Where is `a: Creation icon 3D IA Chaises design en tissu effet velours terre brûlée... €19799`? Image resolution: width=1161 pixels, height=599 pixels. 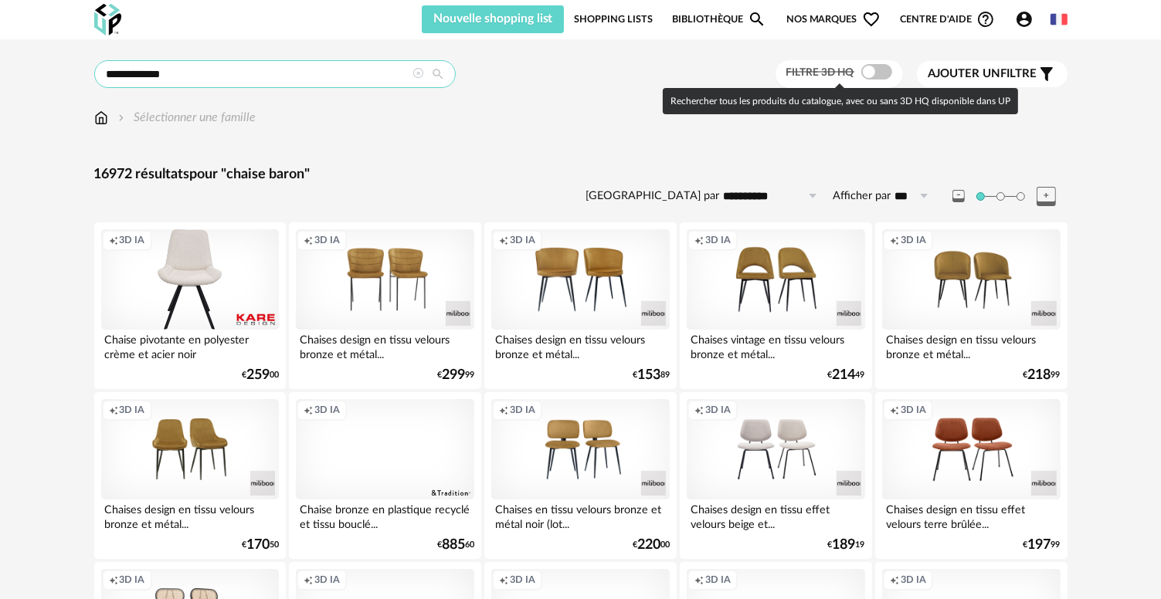
a: Creation icon 3D IA Chaises design en tissu effet velours terre brûlée... €19799 is located at coordinates (971, 476).